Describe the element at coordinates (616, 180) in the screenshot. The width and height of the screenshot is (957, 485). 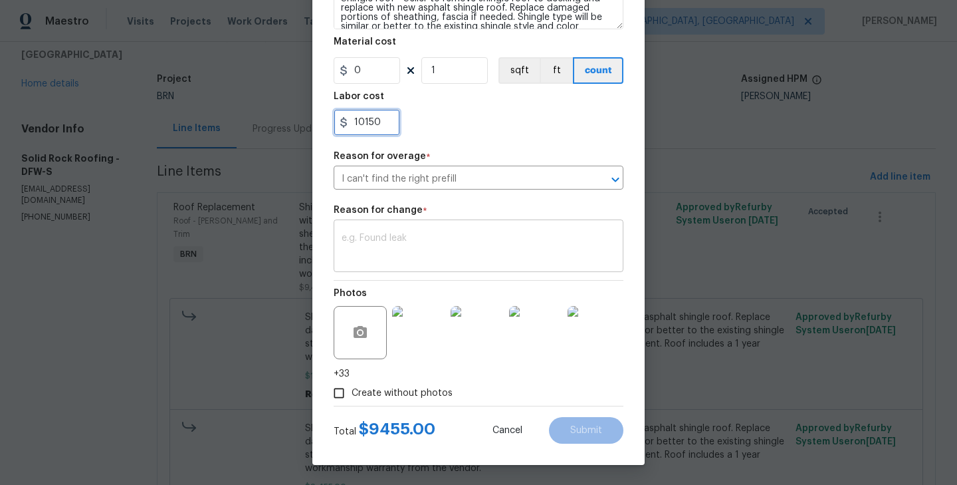
I see `button: Open` at that location.